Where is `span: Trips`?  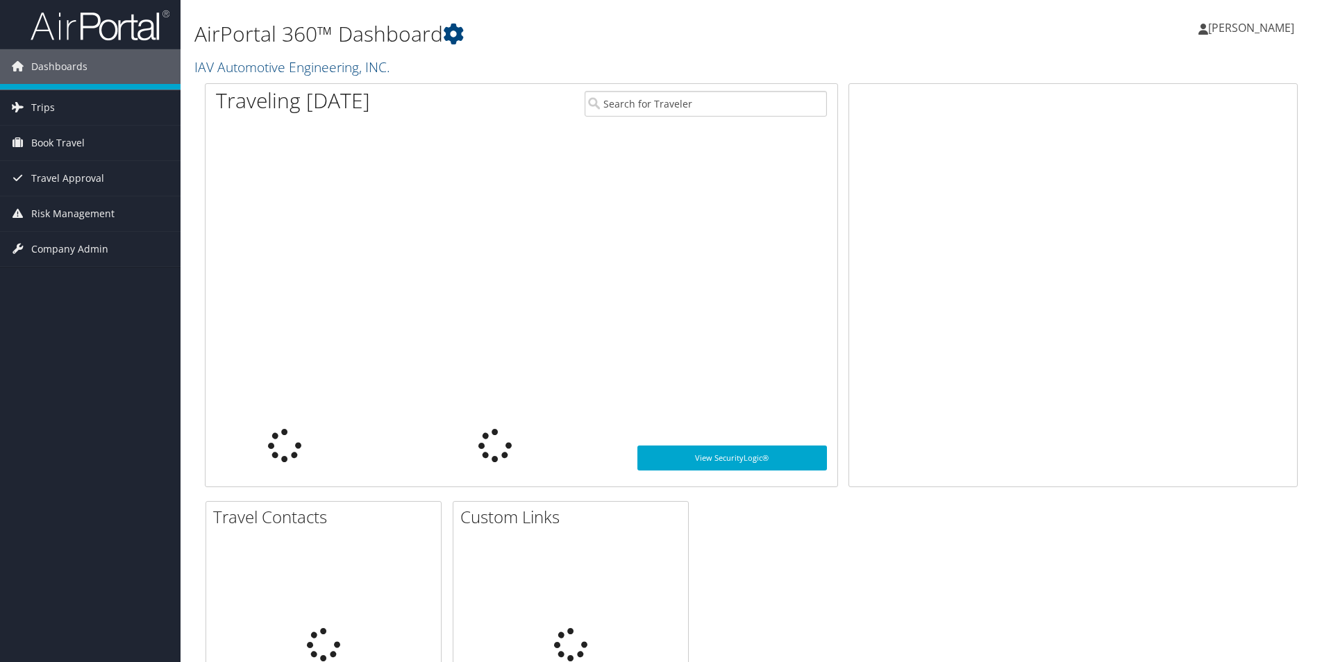 span: Trips is located at coordinates (43, 108).